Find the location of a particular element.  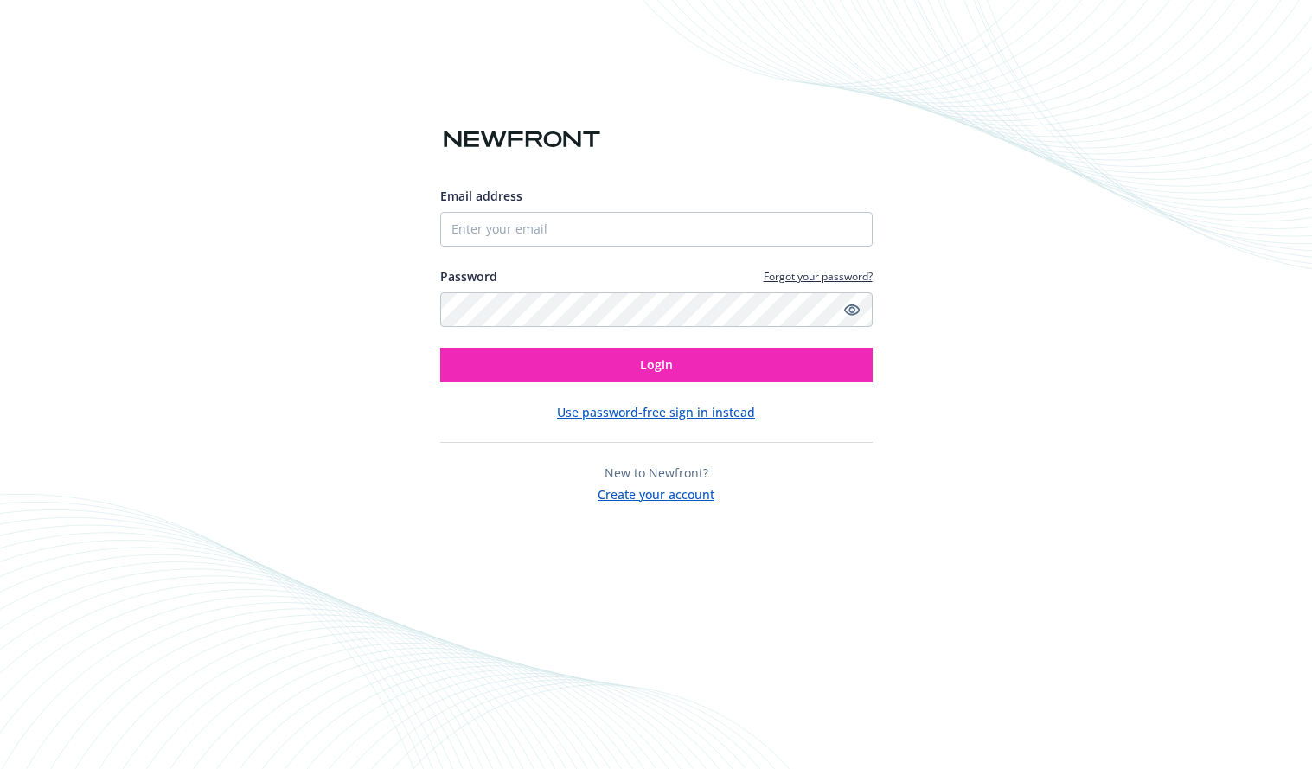

button: Create your account is located at coordinates (655, 492).